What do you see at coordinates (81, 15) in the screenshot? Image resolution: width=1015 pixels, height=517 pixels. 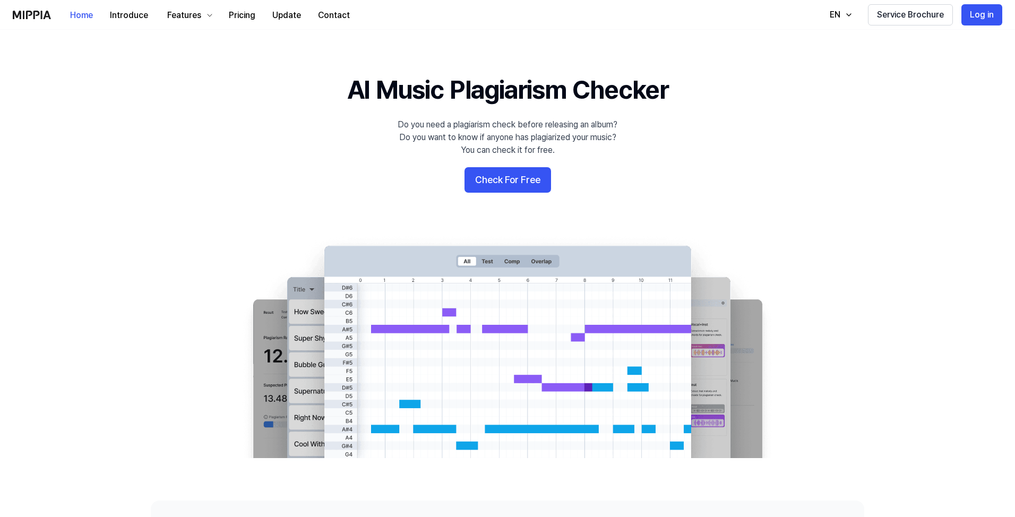 I see `a: Home` at bounding box center [81, 15].